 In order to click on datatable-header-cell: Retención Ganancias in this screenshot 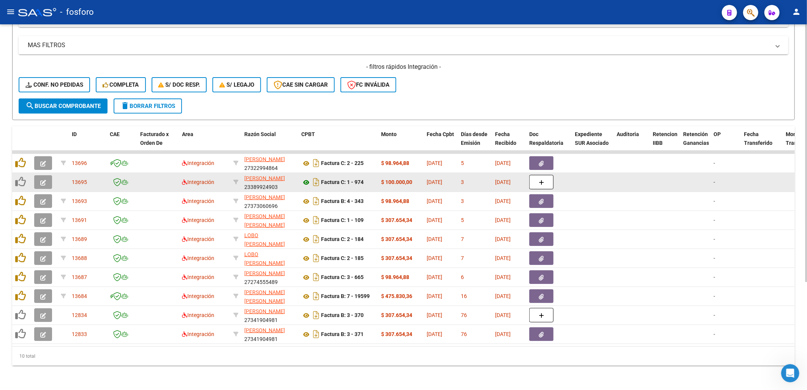, I will do `click(695, 143)`.